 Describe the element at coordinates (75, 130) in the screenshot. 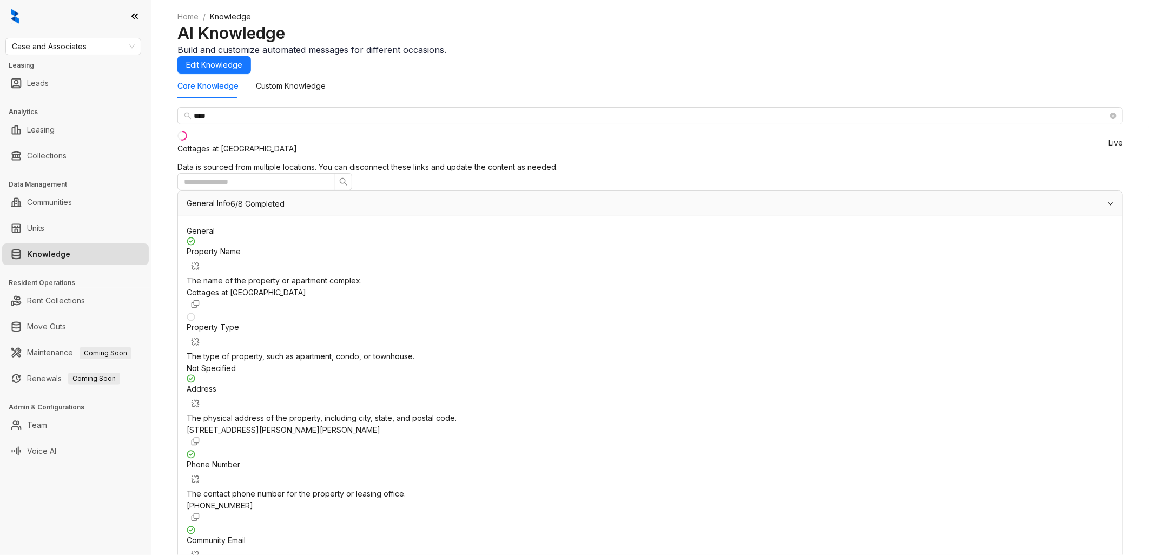

I see `li: Leasing` at that location.